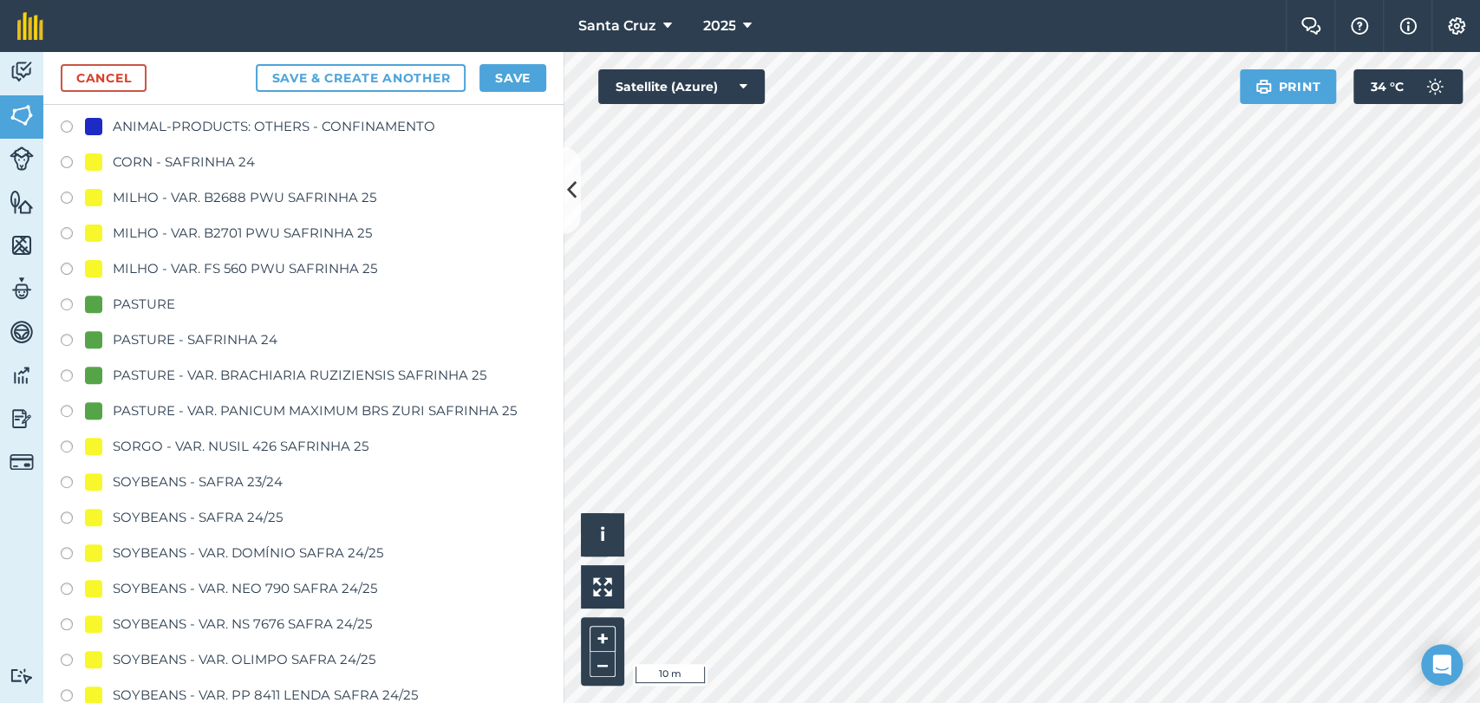  I want to click on div: ANIMAL-PRODUCTS: OTHERS - CONFINAMENTO, so click(274, 127).